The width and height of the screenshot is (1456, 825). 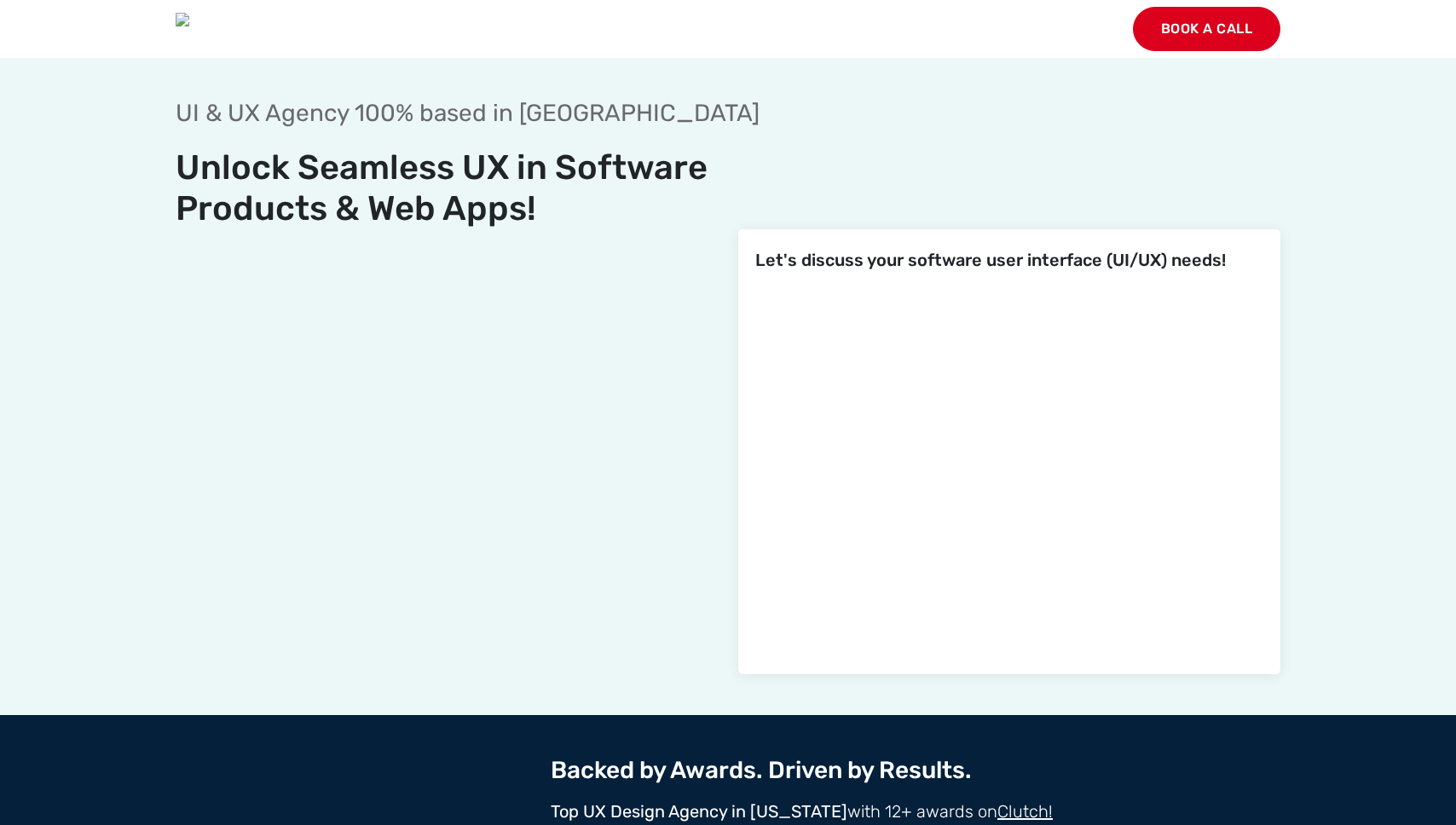 I want to click on p: with 12+ awards on, so click(x=915, y=811).